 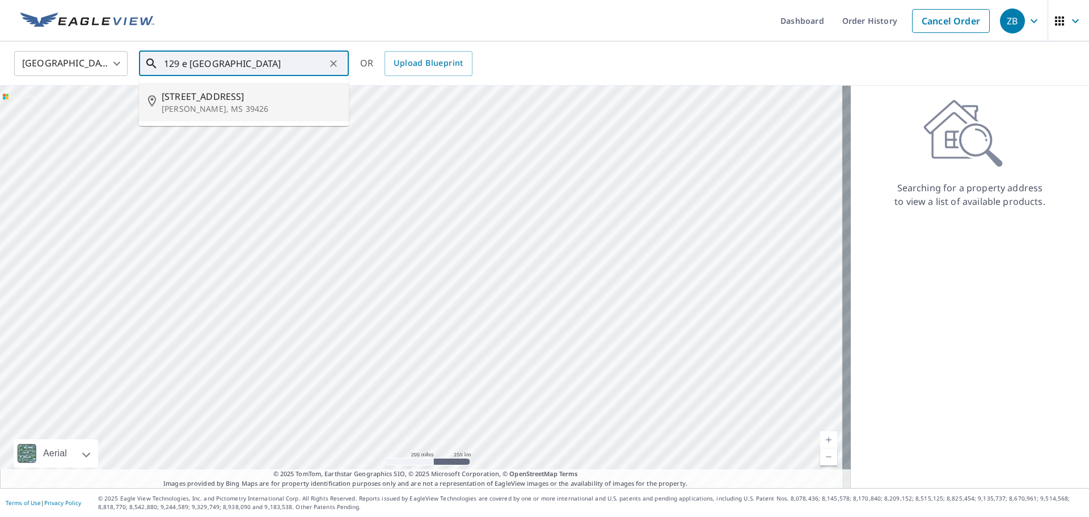 I want to click on div: ZB, so click(x=1013, y=21).